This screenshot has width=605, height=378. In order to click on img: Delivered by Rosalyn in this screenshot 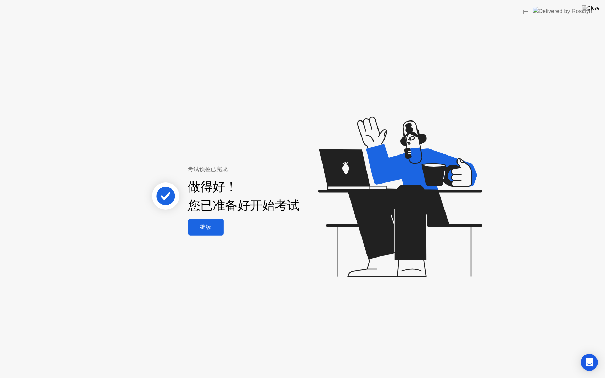, I will do `click(562, 11)`.